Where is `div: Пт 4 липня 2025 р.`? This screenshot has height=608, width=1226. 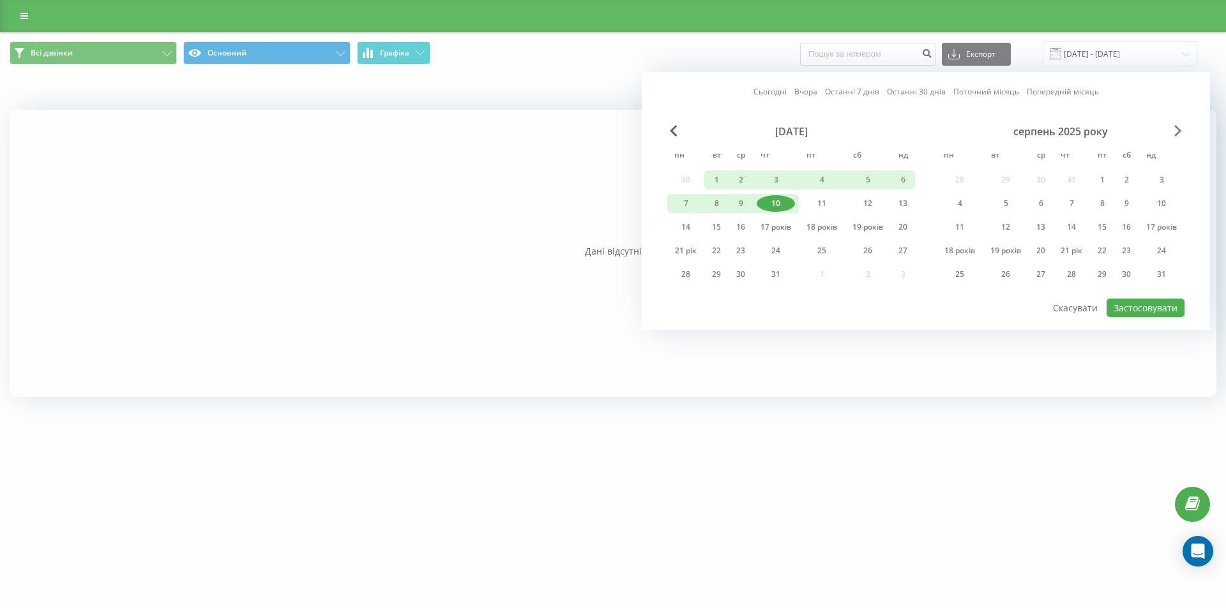 div: Пт 4 липня 2025 р. is located at coordinates (822, 180).